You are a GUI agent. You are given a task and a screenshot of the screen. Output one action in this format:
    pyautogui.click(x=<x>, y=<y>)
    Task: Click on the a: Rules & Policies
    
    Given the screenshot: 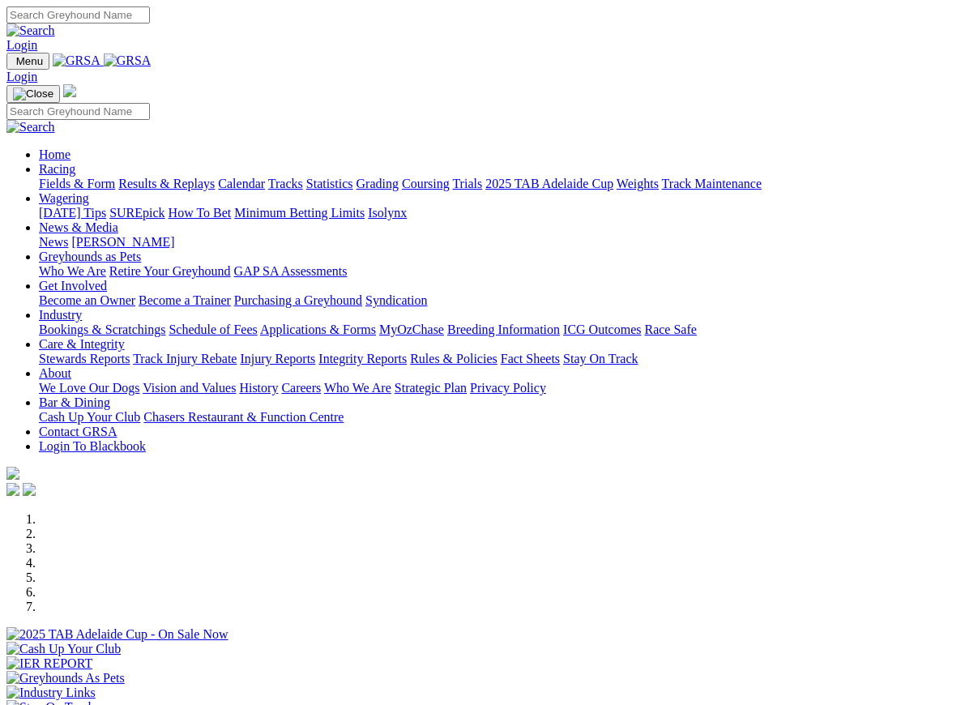 What is the action you would take?
    pyautogui.click(x=454, y=358)
    